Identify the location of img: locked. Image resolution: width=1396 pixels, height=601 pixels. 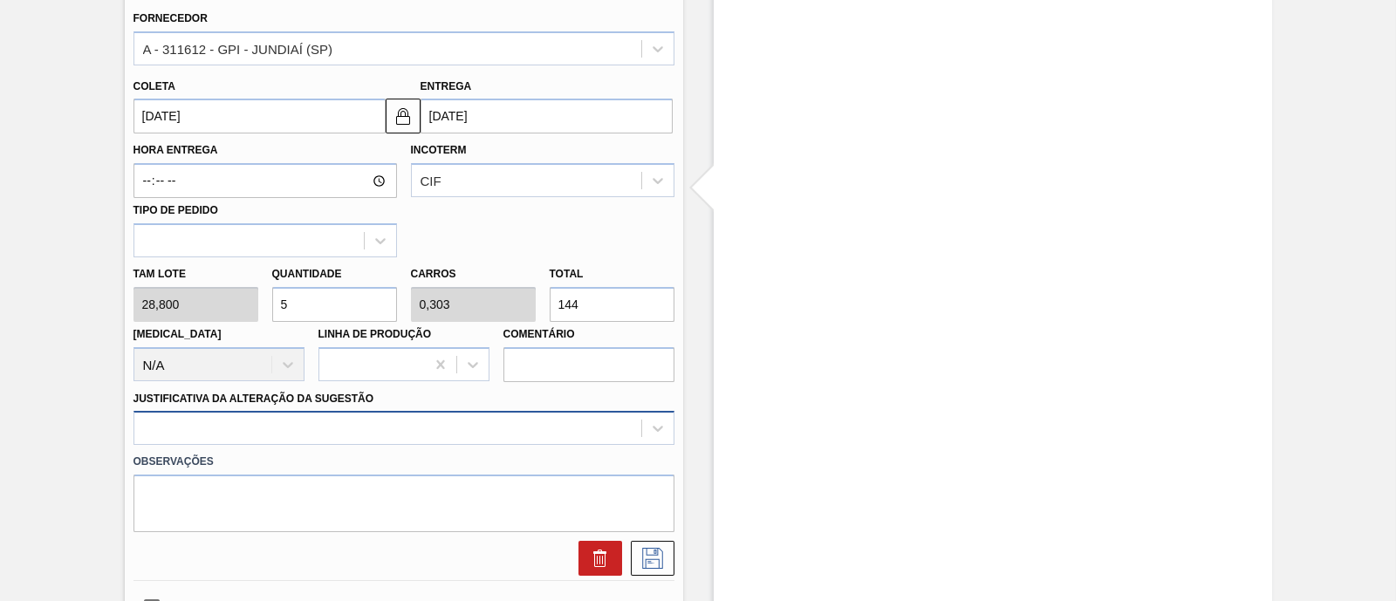
(403, 116).